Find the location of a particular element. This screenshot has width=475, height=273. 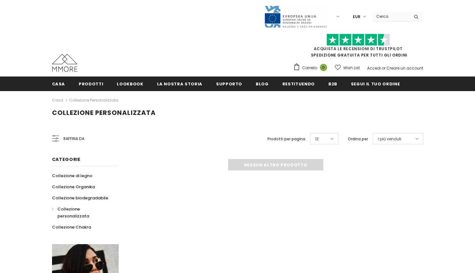

img: Casi MMORE is located at coordinates (65, 63).